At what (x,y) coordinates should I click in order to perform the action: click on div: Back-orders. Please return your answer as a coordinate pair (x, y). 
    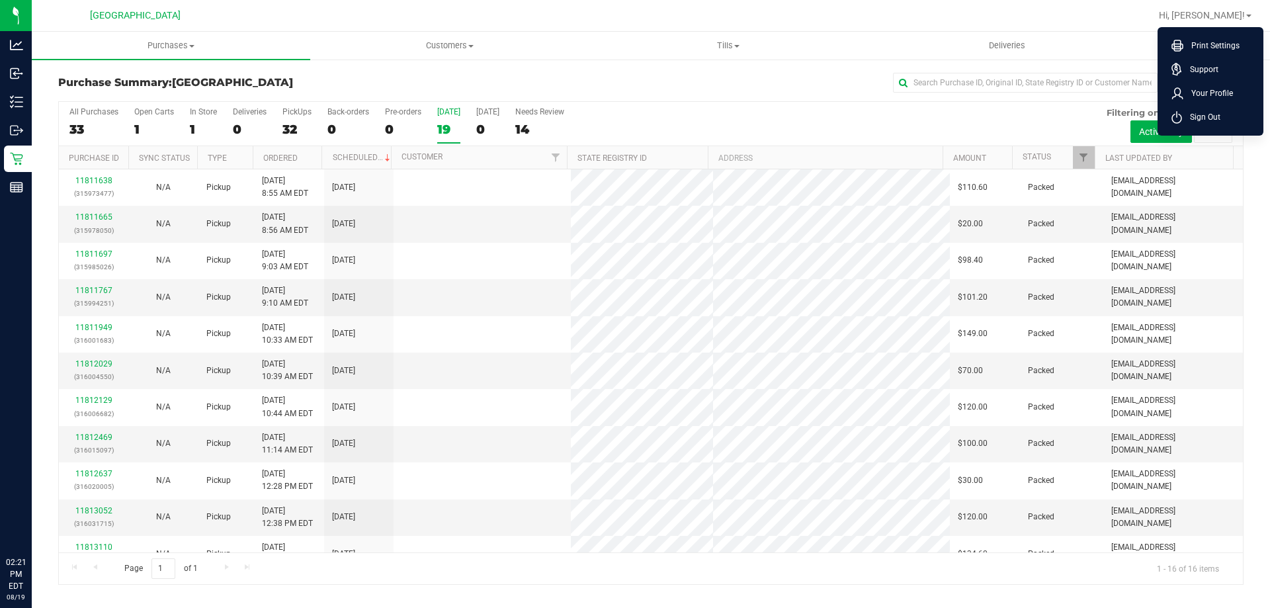
    Looking at the image, I should click on (348, 112).